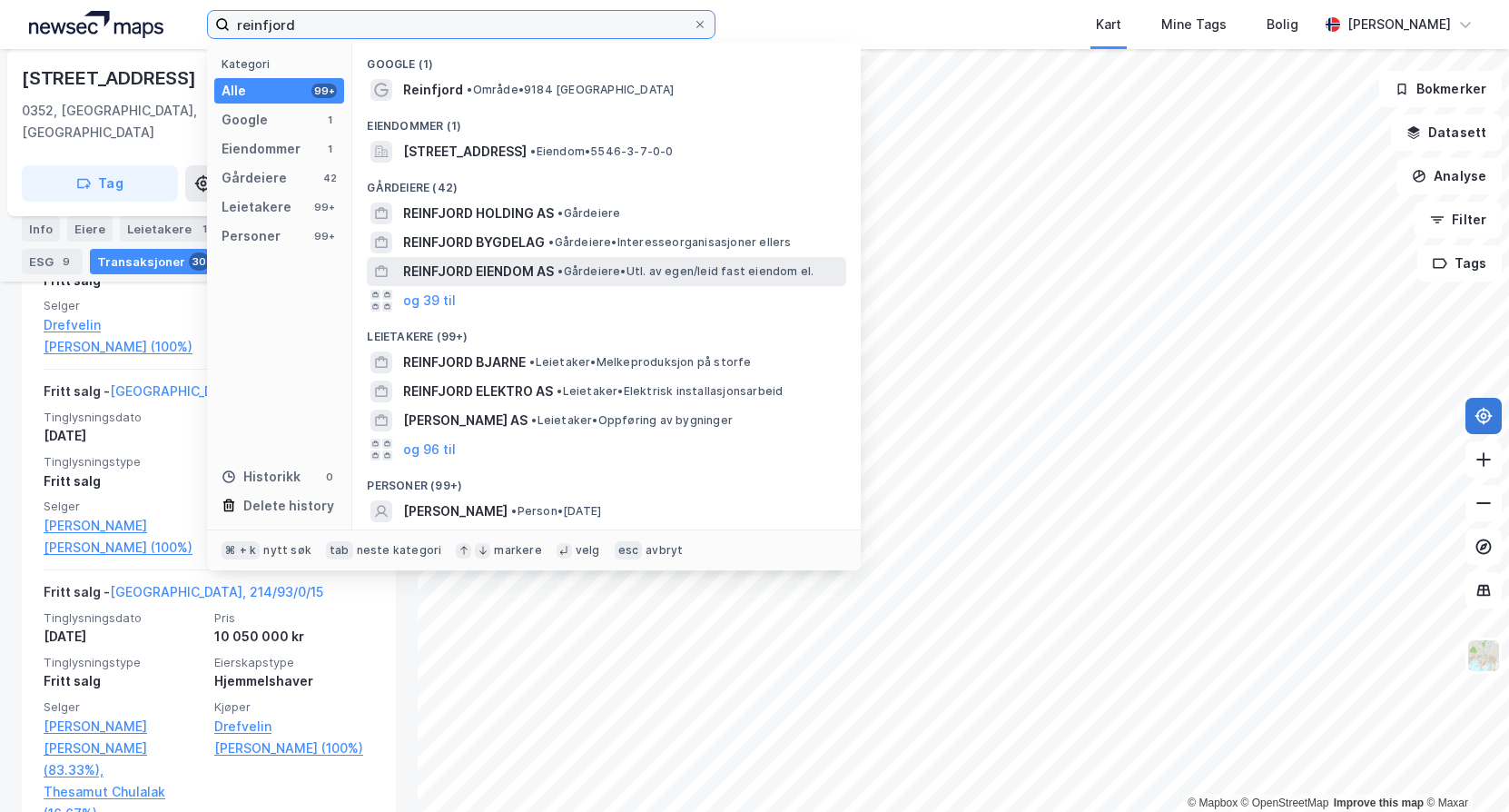 Image resolution: width=1509 pixels, height=812 pixels. Describe the element at coordinates (41, 229) in the screenshot. I see `div: Info` at that location.